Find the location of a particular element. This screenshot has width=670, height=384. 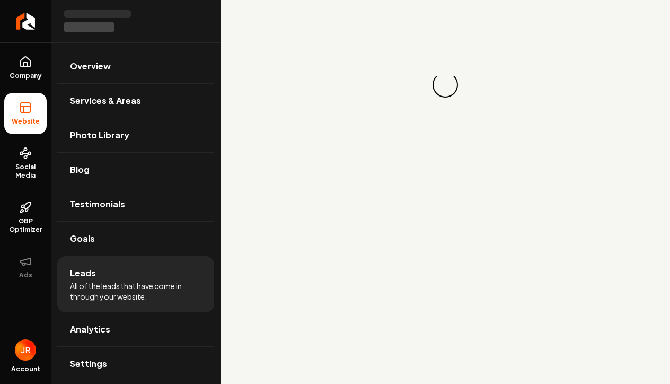

span: Photo Library is located at coordinates (100, 135).